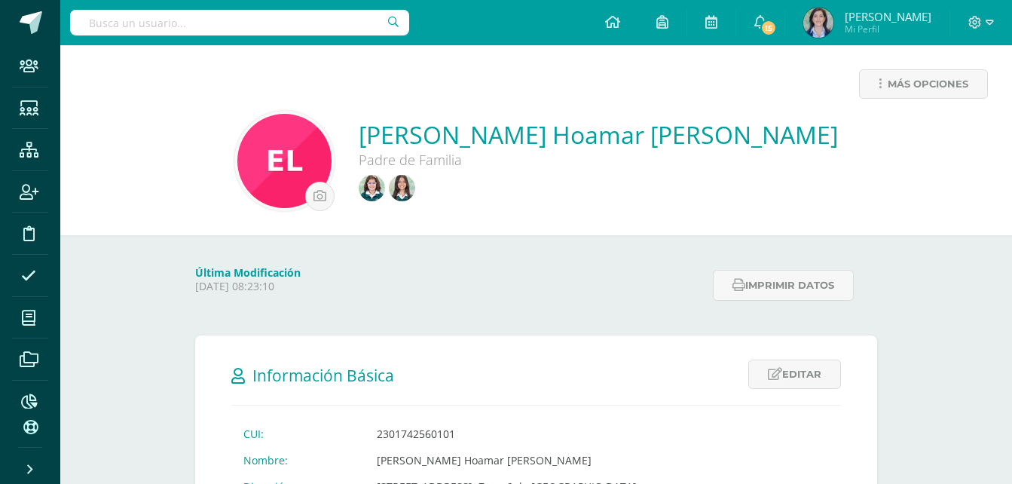 This screenshot has width=1012, height=484. I want to click on td: 2301742560101, so click(506, 433).